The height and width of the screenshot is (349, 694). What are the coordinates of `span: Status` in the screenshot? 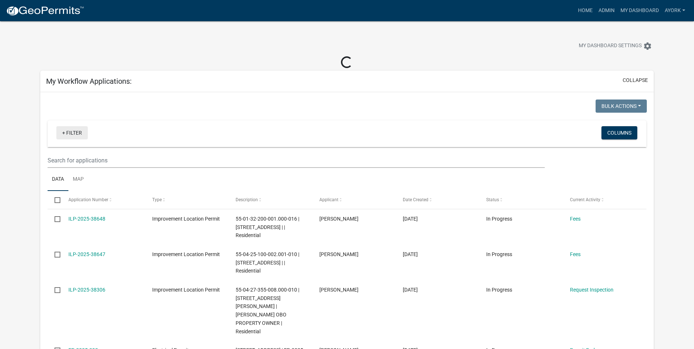 It's located at (492, 200).